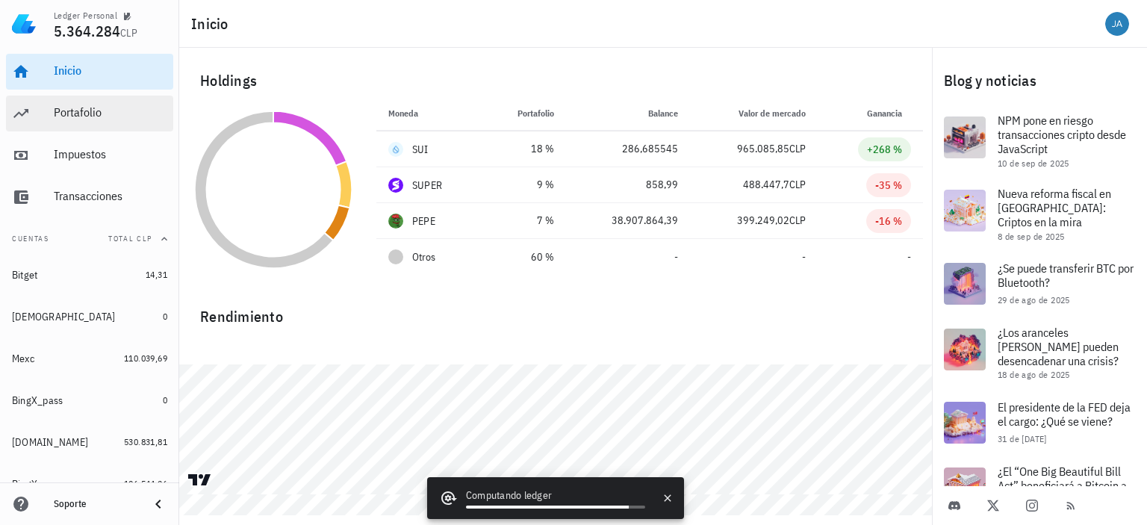  I want to click on th: Portafolio, so click(524, 113).